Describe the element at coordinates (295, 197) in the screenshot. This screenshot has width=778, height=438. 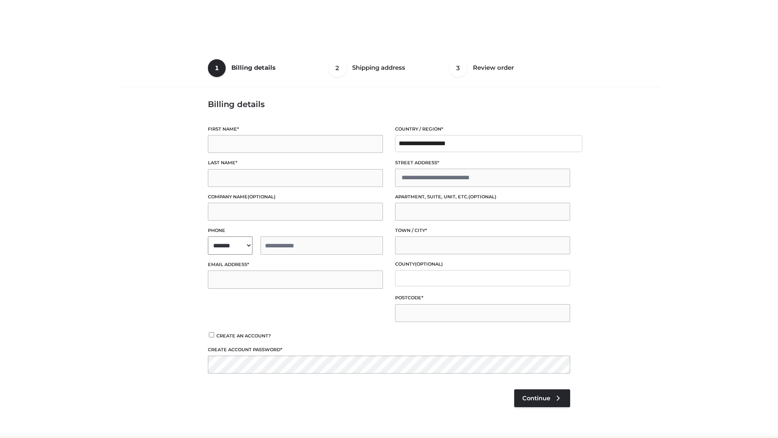
I see `label: Company name` at that location.